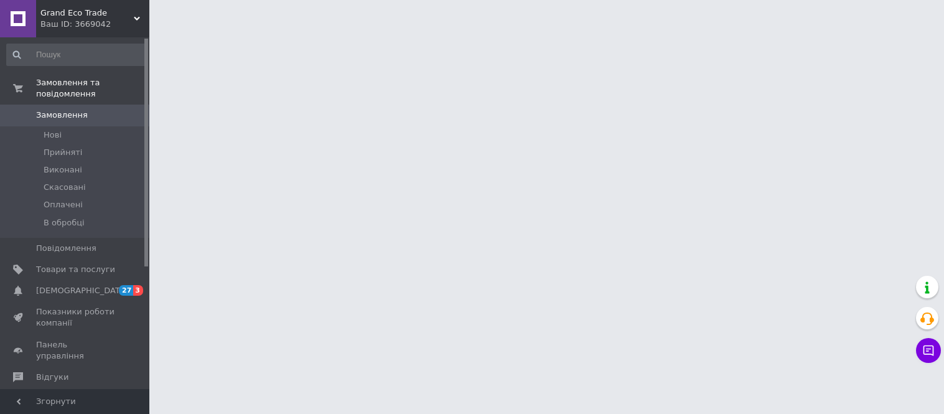 The height and width of the screenshot is (414, 944). What do you see at coordinates (66, 248) in the screenshot?
I see `span: Повідомлення` at bounding box center [66, 248].